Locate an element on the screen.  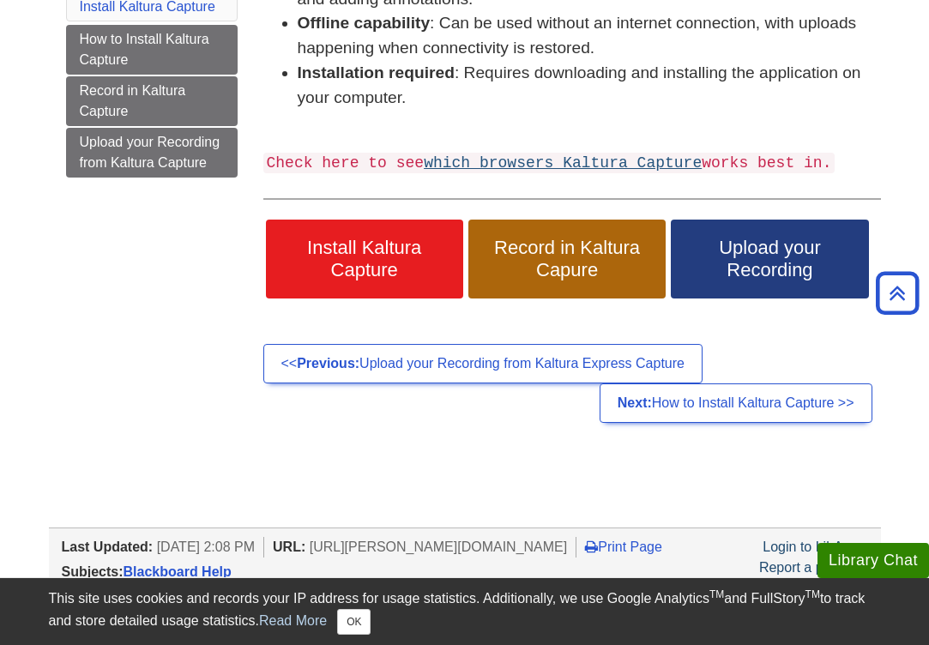
a: Login to LibApps is located at coordinates (814, 547).